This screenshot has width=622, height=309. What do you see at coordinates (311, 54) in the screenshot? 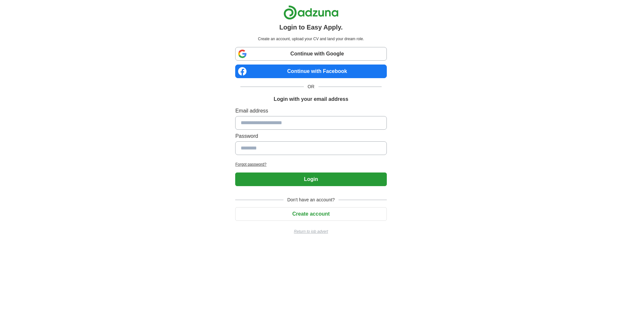
I see `a: Continue with Google` at bounding box center [311, 54].